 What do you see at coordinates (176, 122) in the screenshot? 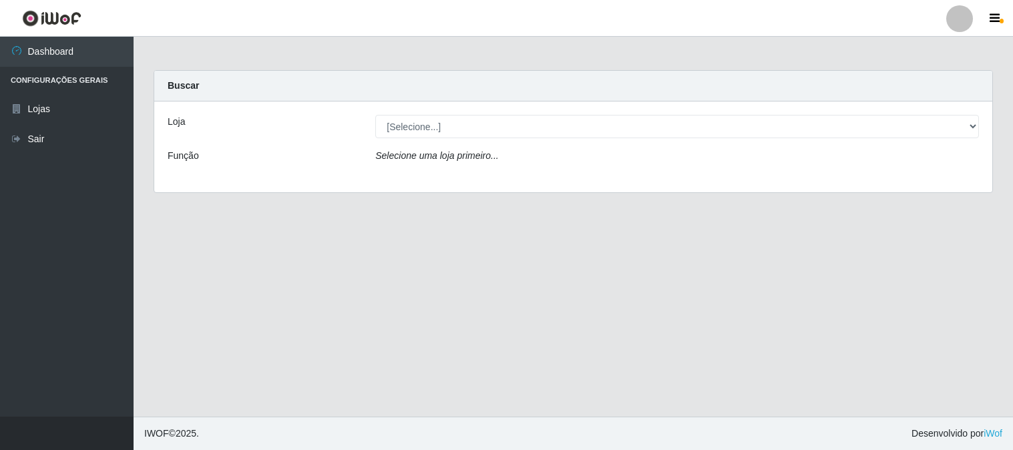
I see `label: Loja` at bounding box center [176, 122].